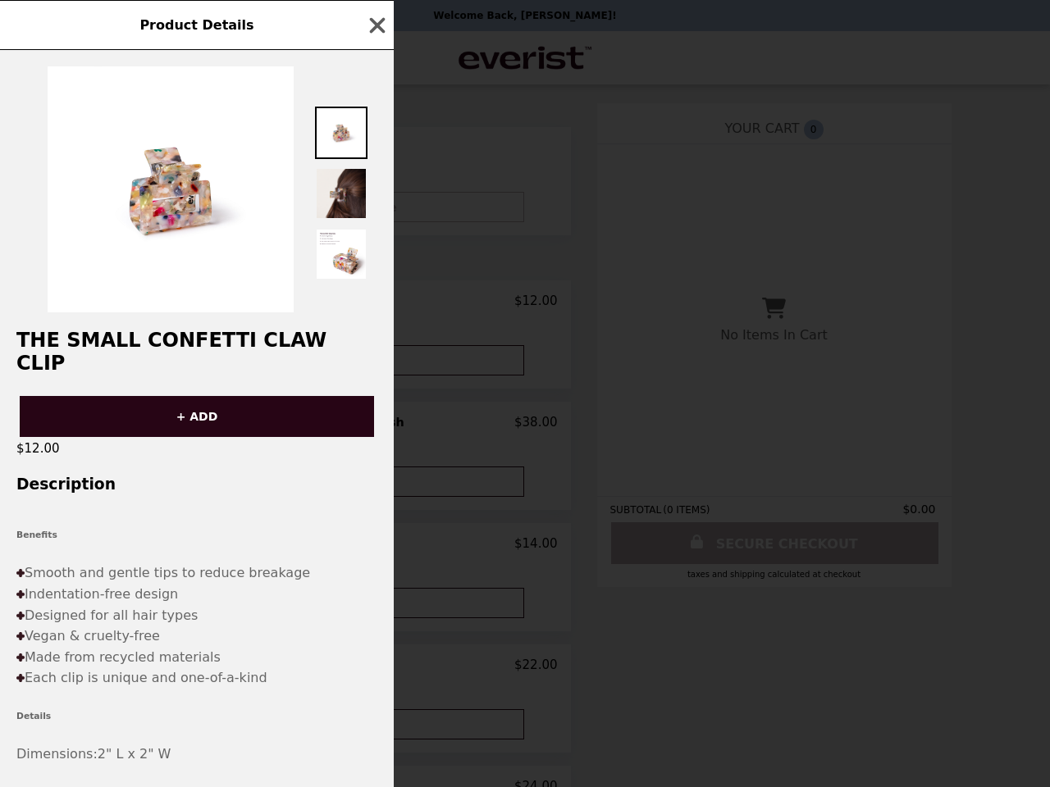 The height and width of the screenshot is (787, 1050). Describe the element at coordinates (341, 254) in the screenshot. I see `img: Thumbnail 3` at that location.